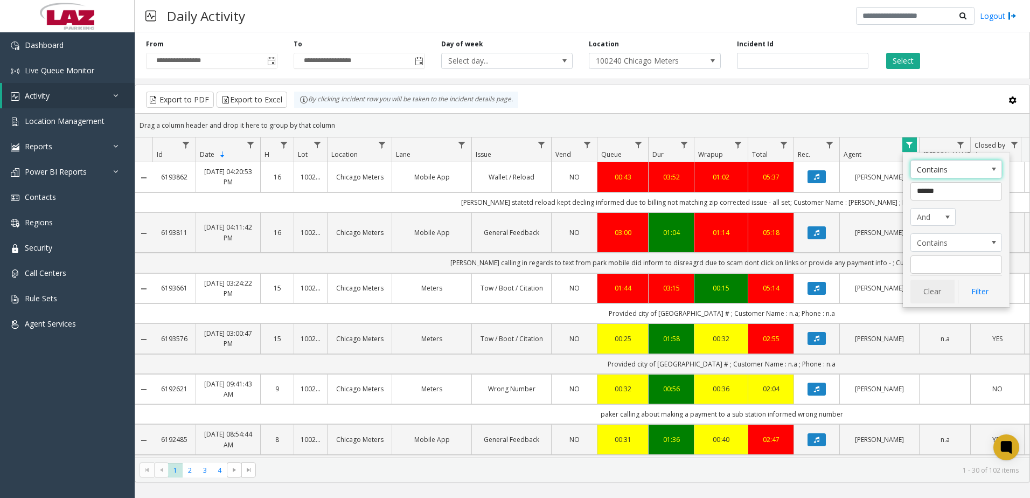 The height and width of the screenshot is (498, 1030). What do you see at coordinates (174, 388) in the screenshot?
I see `a: 6192621` at bounding box center [174, 388].